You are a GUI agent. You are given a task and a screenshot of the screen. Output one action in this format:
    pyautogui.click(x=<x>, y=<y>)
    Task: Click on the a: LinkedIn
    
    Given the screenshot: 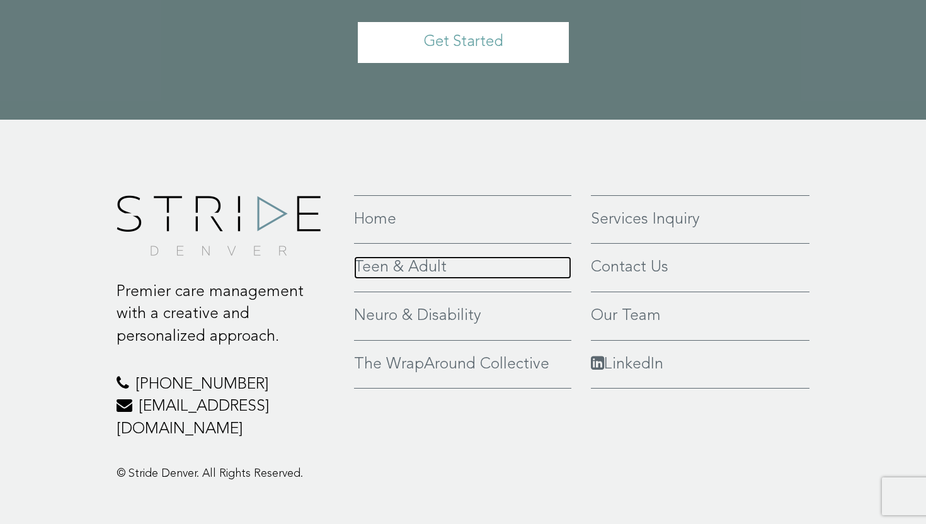 What is the action you would take?
    pyautogui.click(x=700, y=365)
    